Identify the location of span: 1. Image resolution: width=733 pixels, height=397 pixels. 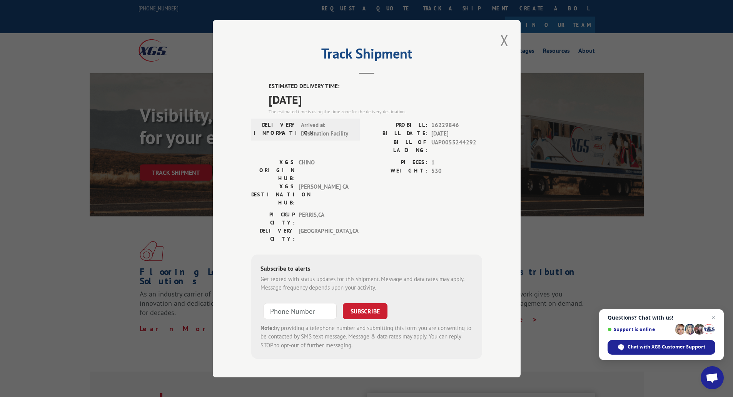
(457, 162).